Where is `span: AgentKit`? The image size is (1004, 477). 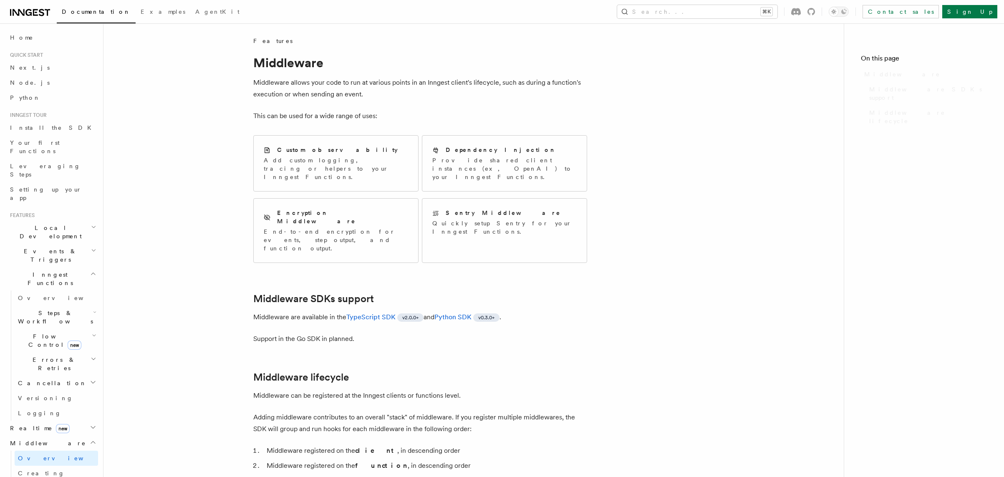 span: AgentKit is located at coordinates (218, 12).